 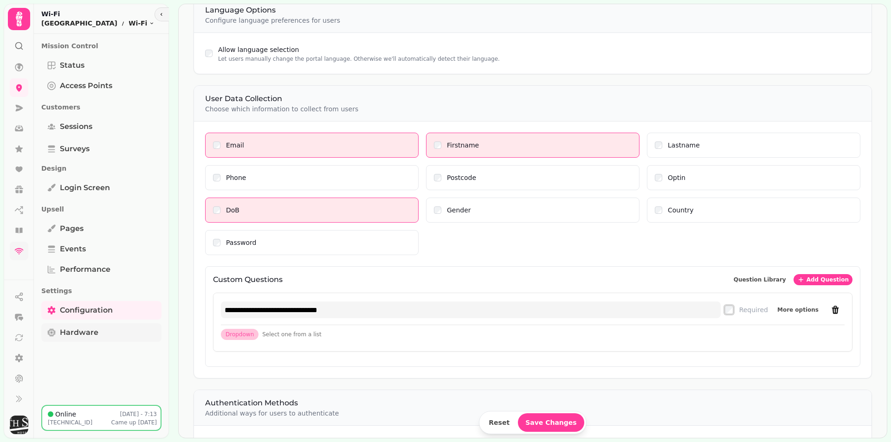 I want to click on button: Wi-Fi, so click(x=142, y=23).